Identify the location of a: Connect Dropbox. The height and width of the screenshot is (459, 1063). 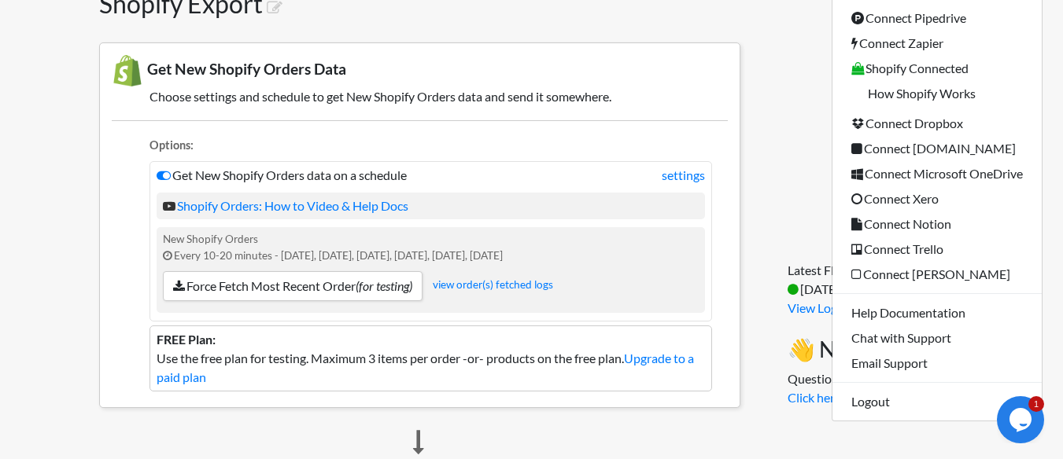
(937, 123).